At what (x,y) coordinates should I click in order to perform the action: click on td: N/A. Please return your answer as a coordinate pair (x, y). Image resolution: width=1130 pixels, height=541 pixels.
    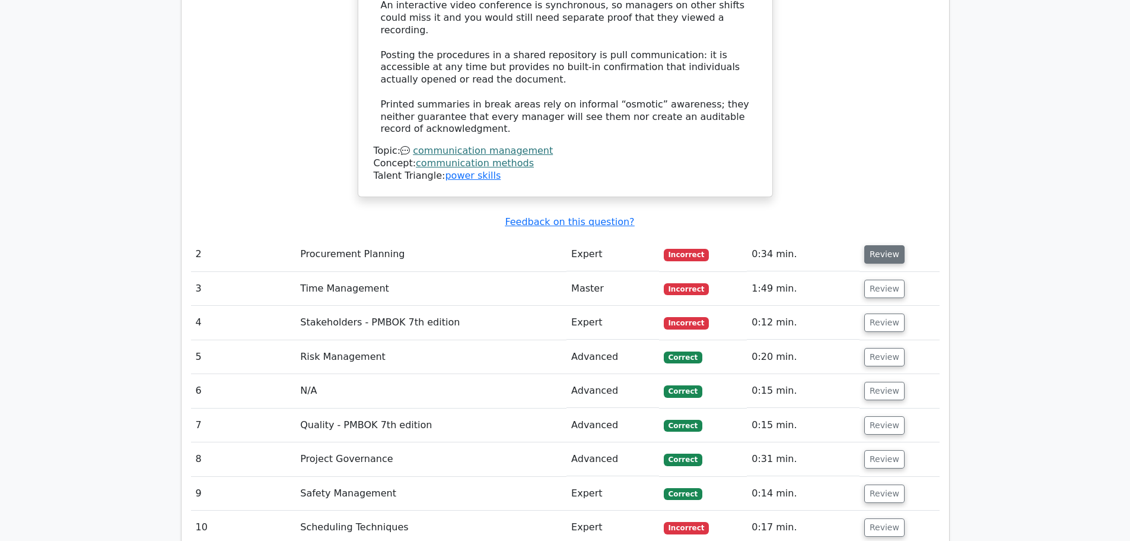
    Looking at the image, I should click on (431, 390).